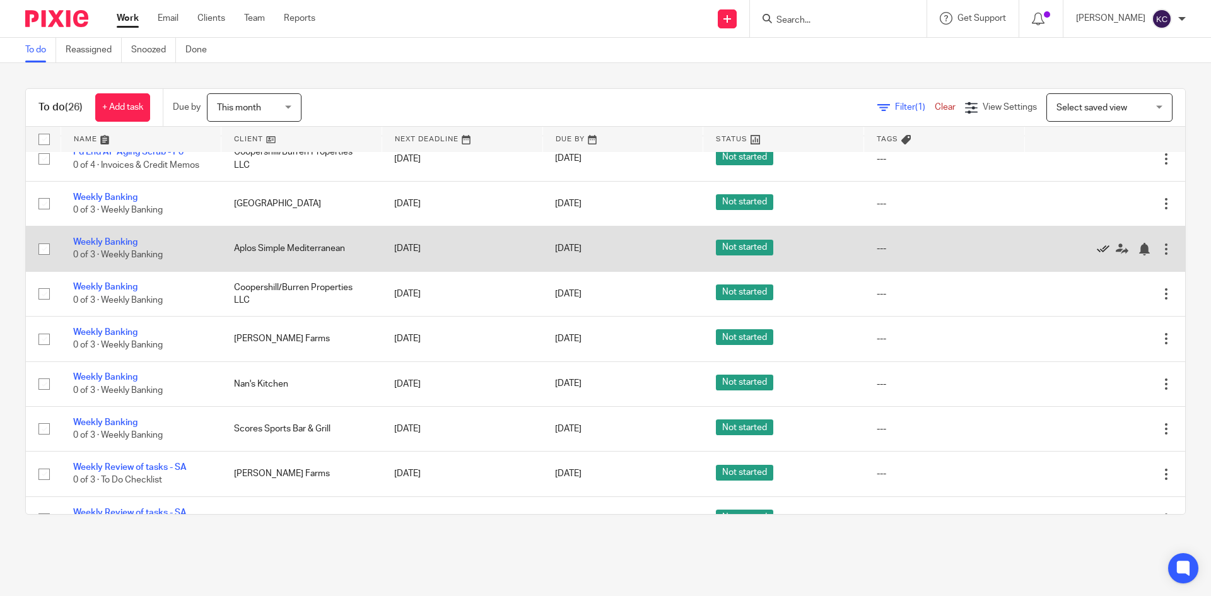  Describe the element at coordinates (832, 21) in the screenshot. I see `input: Search` at that location.